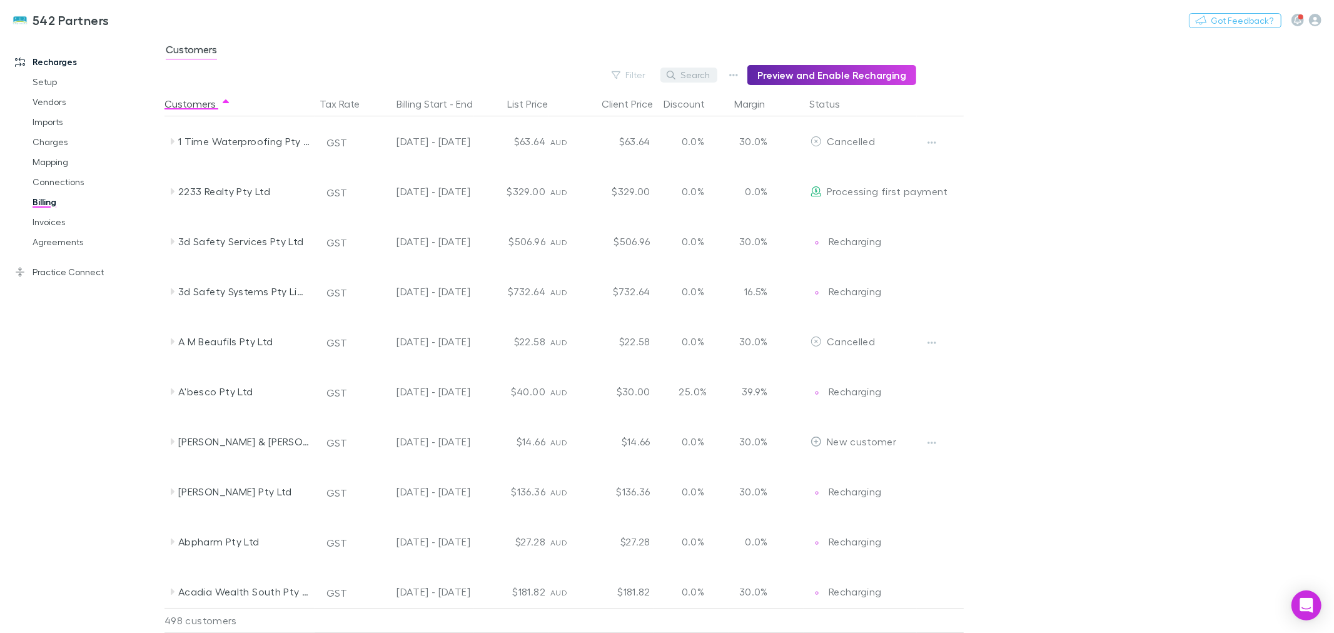 The height and width of the screenshot is (633, 1334). I want to click on span: Customers, so click(191, 51).